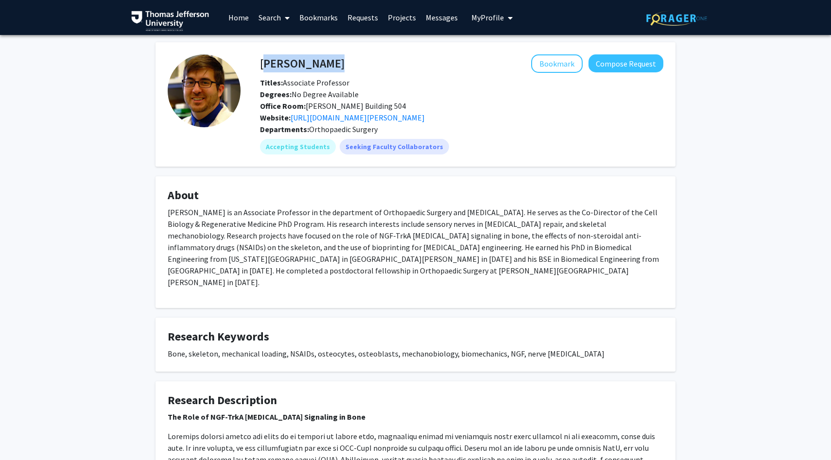 This screenshot has width=831, height=460. Describe the element at coordinates (239, 18) in the screenshot. I see `a: Home` at that location.